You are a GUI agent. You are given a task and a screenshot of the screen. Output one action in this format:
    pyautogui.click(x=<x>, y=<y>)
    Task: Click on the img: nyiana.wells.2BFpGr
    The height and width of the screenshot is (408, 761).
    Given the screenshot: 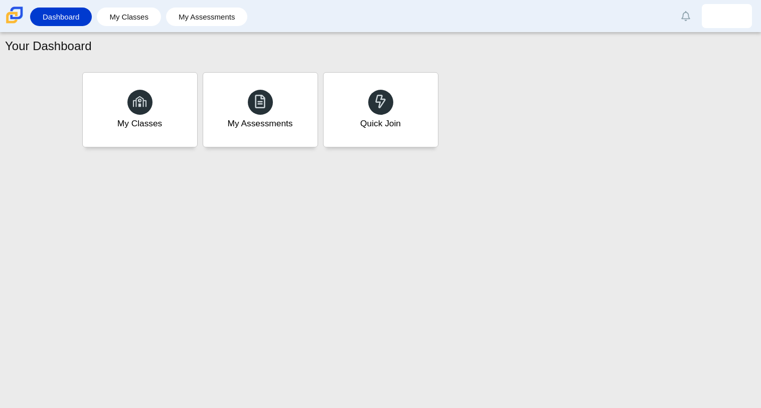 What is the action you would take?
    pyautogui.click(x=727, y=16)
    